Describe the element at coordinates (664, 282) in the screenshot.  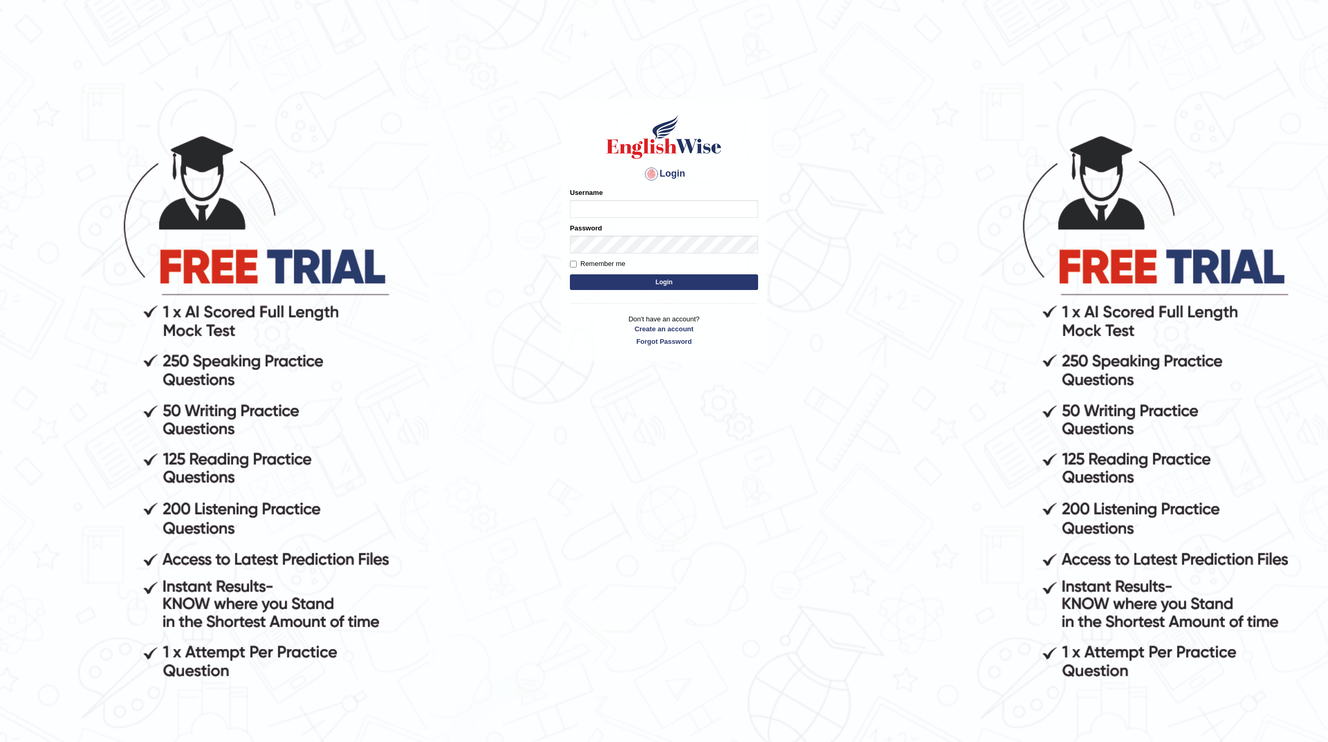
I see `button: Login` at that location.